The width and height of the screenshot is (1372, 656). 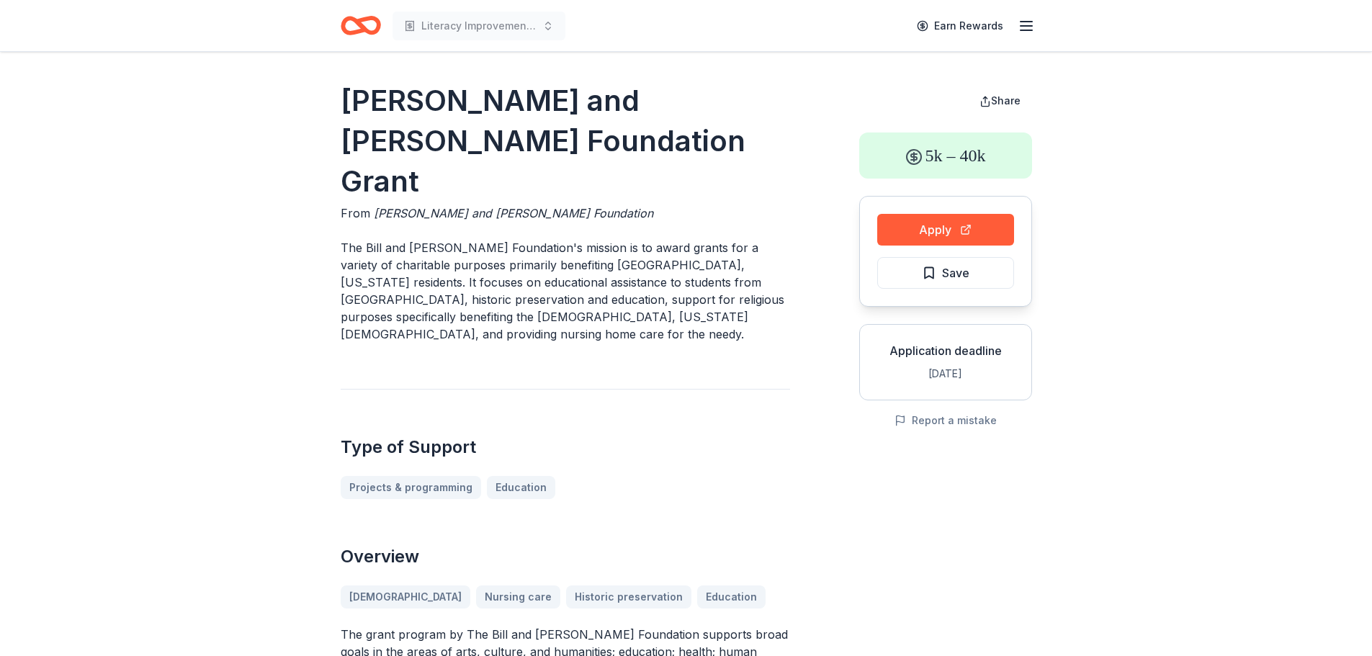 What do you see at coordinates (946, 273) in the screenshot?
I see `button: Save` at bounding box center [946, 273].